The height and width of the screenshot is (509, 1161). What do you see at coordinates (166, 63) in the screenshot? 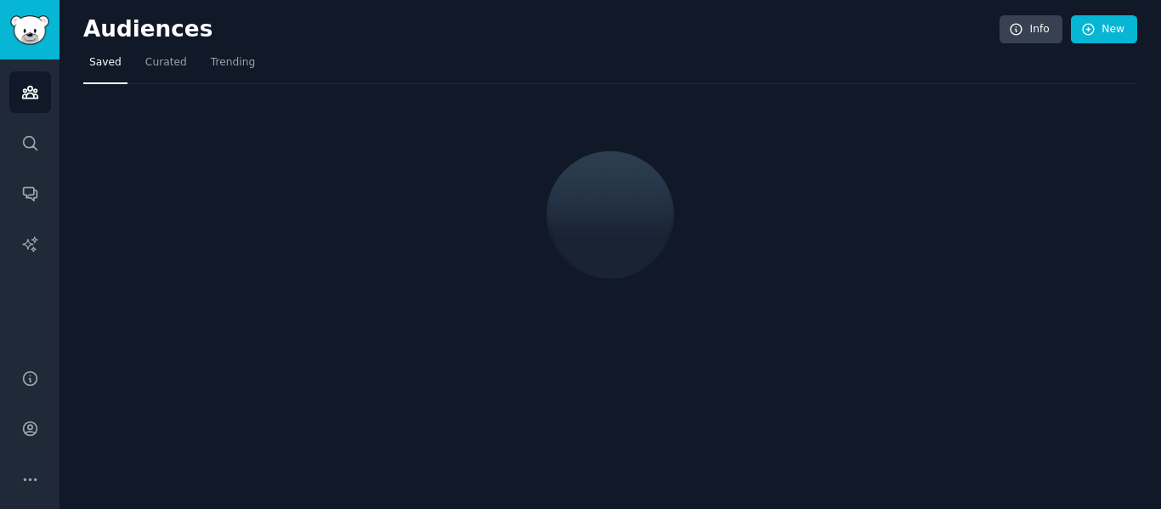
I see `span: Curated` at bounding box center [166, 63].